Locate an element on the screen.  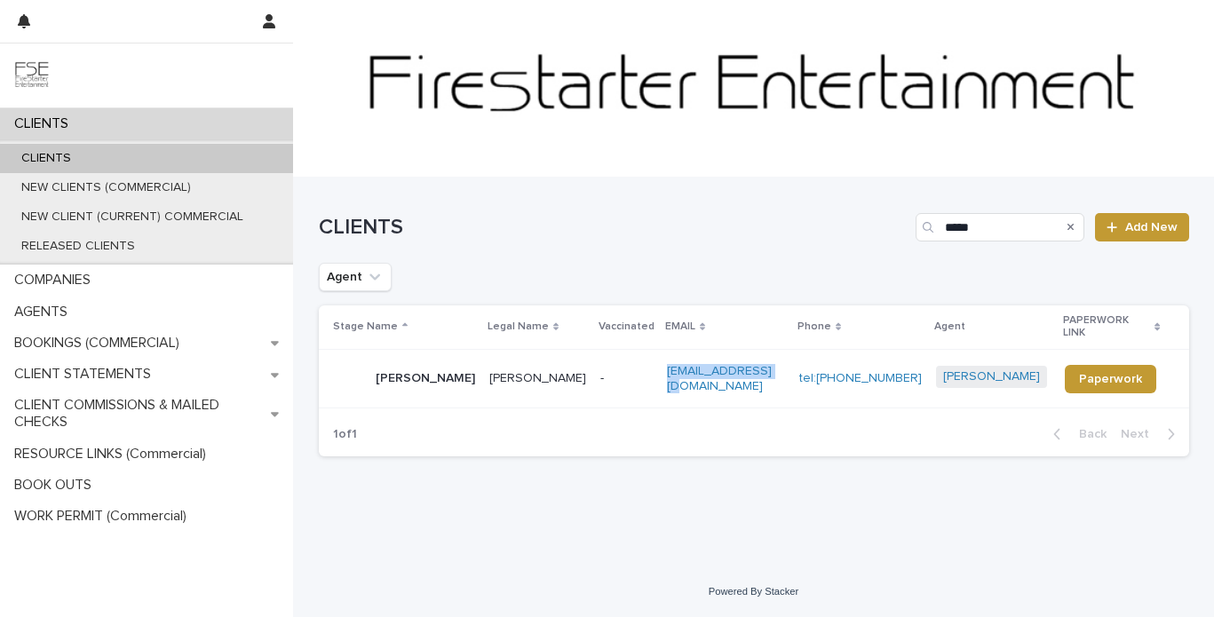
img: 9JgRvJ3ETPGCJDhvPVA5 is located at coordinates (32, 76).